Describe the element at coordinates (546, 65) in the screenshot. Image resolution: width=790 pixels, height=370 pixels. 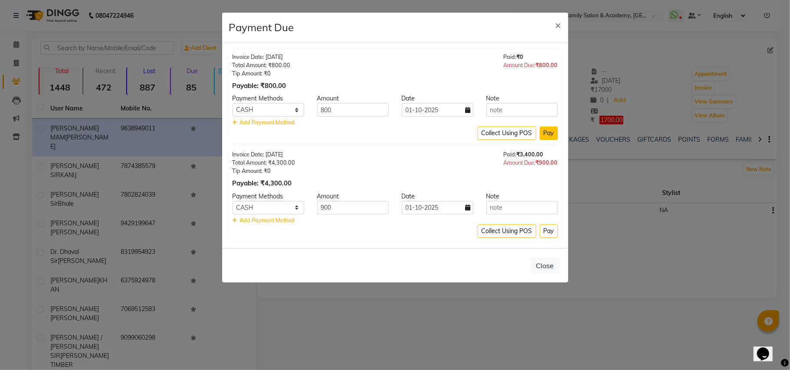
I see `span: ₹800.00` at that location.